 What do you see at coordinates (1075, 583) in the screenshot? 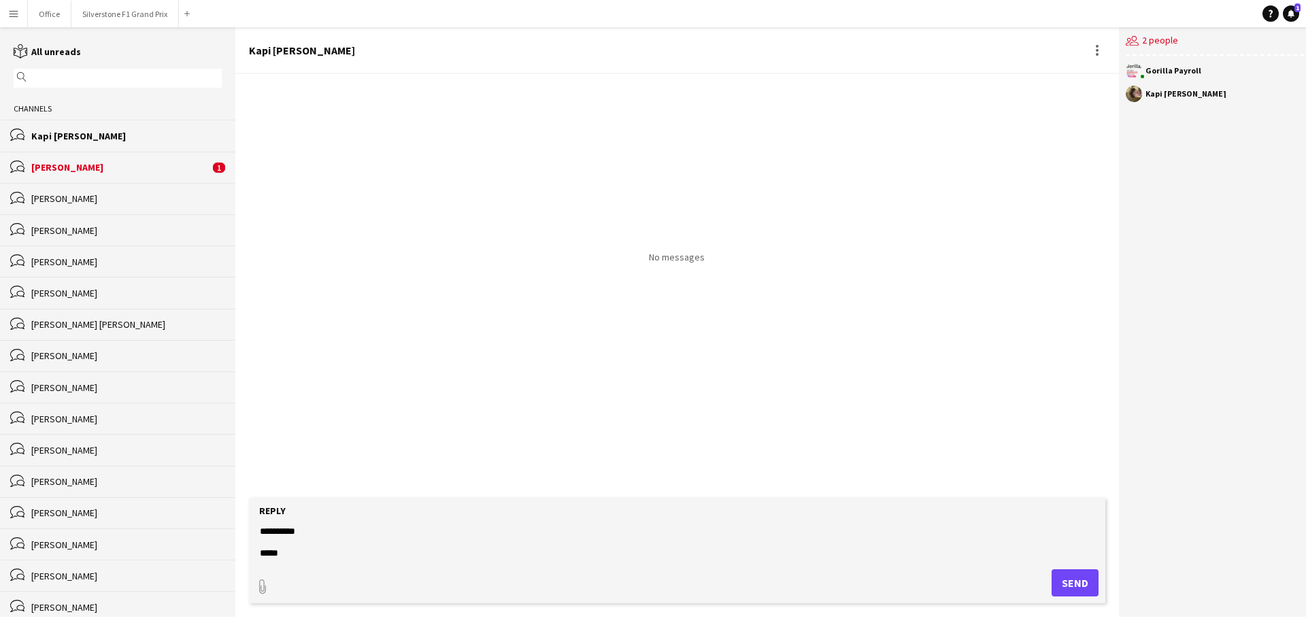
I see `button: Send` at bounding box center [1075, 583].